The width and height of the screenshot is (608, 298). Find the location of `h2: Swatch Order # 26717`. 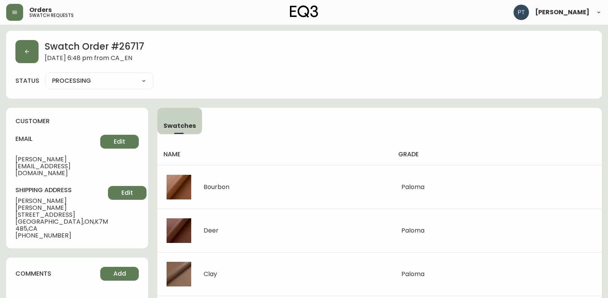

h2: Swatch Order # 26717 is located at coordinates (94, 47).